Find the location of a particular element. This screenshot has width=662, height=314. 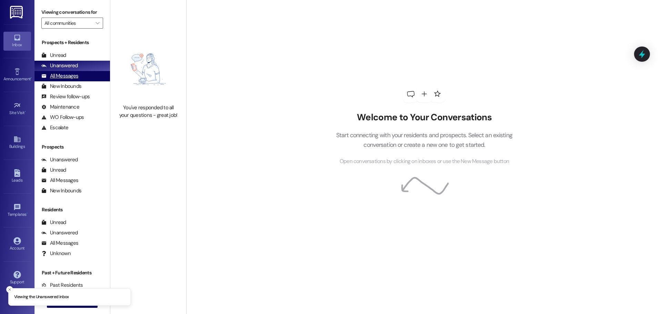

div: Prospects + Residents is located at coordinates (72, 42).